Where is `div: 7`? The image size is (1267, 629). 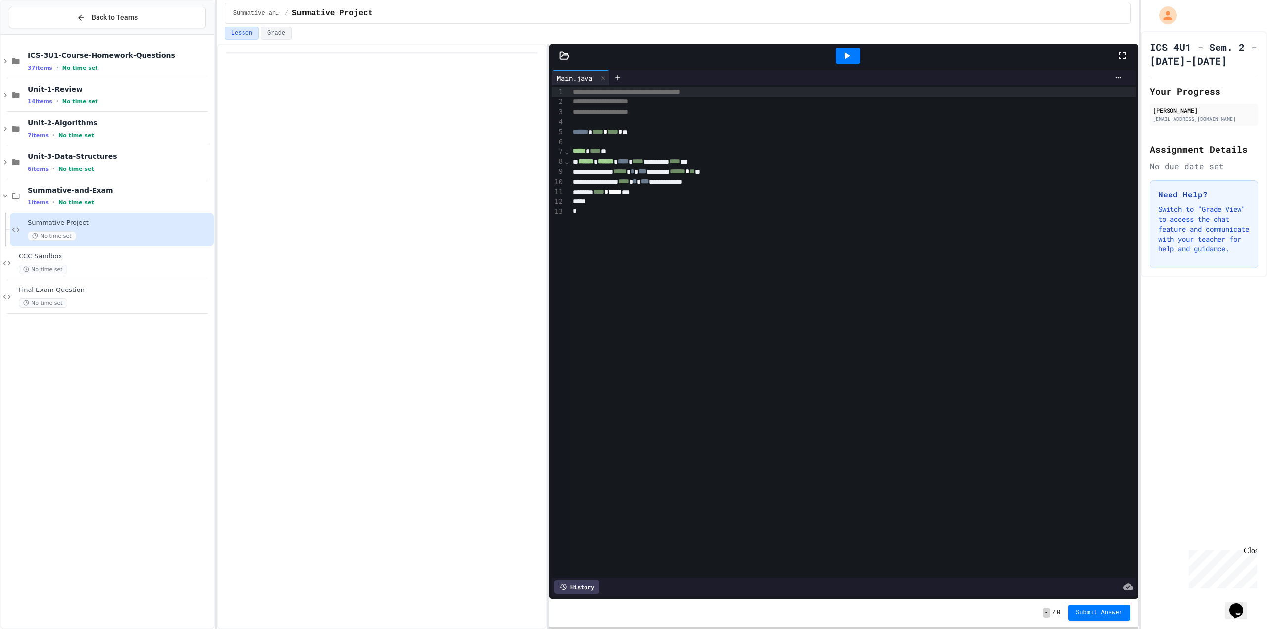 div: 7 is located at coordinates (558, 152).